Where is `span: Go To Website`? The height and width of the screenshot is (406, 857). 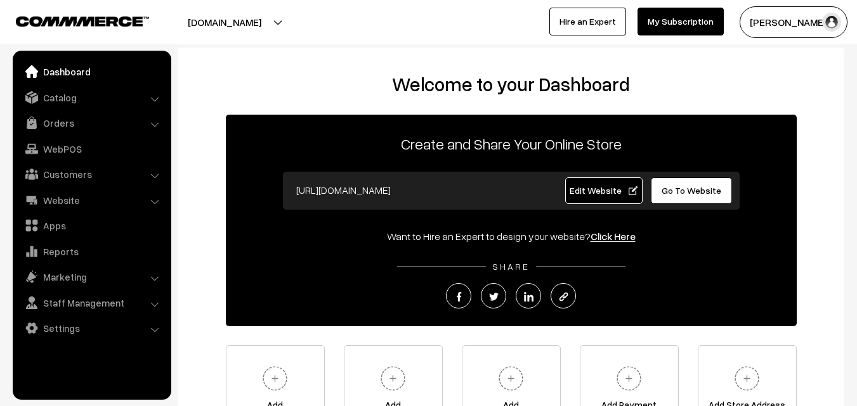
span: Go To Website is located at coordinates (691, 190).